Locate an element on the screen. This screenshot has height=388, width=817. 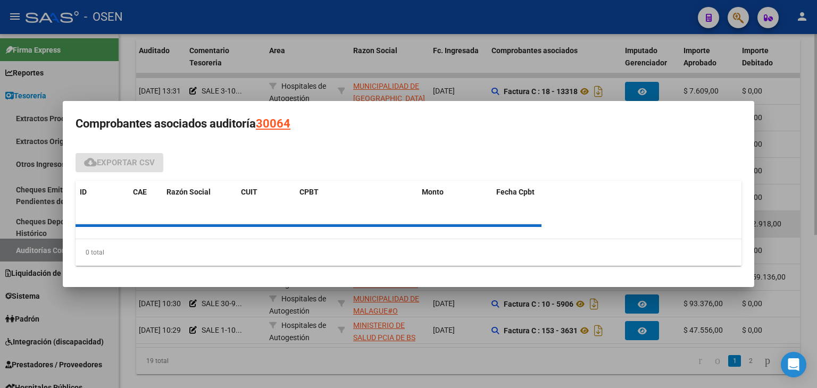
datatable-header-cell: Monto is located at coordinates (455, 204).